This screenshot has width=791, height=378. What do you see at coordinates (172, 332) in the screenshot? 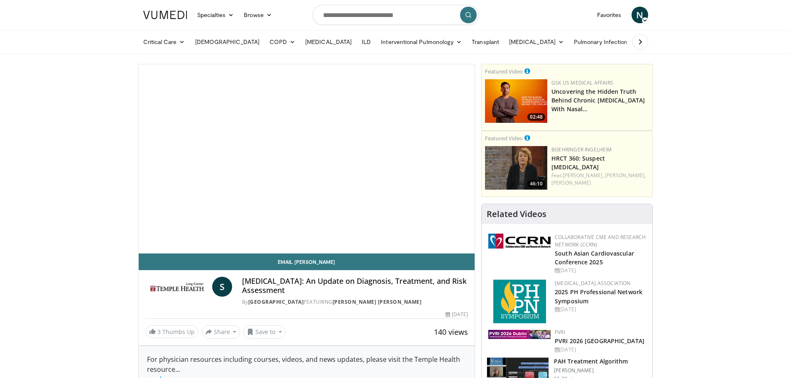
I see `a: 3 Thumbs Up` at bounding box center [172, 332].